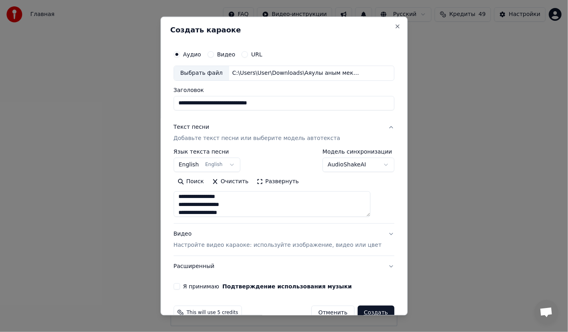 Image resolution: width=568 pixels, height=332 pixels. Describe the element at coordinates (257, 55) in the screenshot. I see `label: URL` at that location.